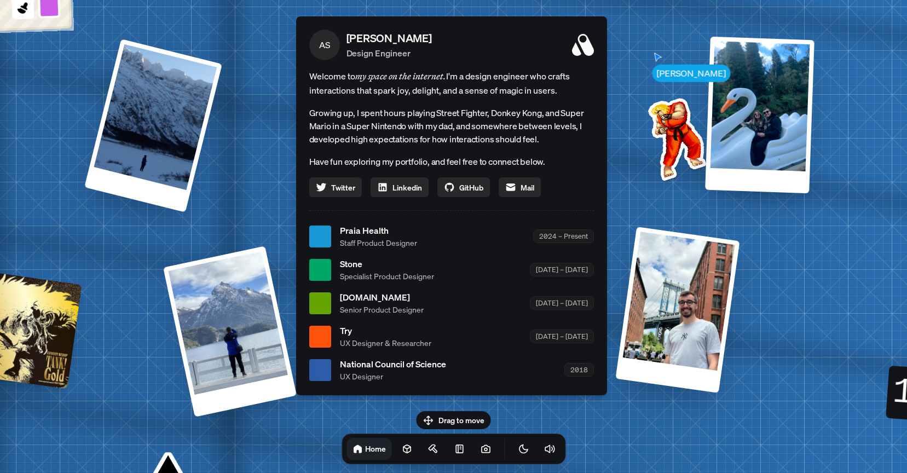  Describe the element at coordinates (407, 187) in the screenshot. I see `span: Linkedin` at that location.